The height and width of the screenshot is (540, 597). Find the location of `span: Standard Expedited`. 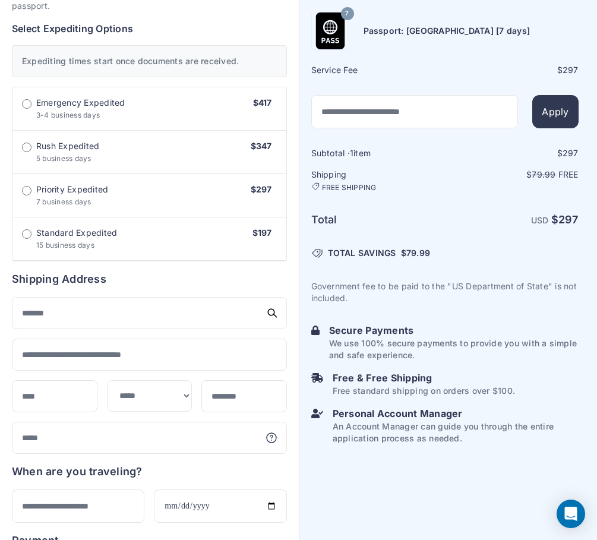

span: Standard Expedited is located at coordinates (77, 233).